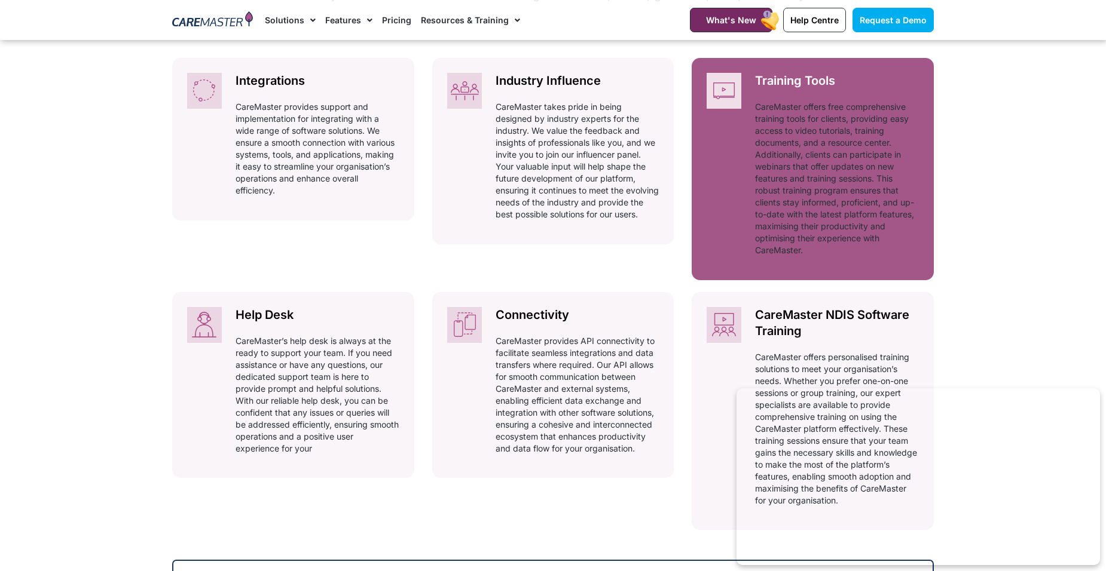 This screenshot has width=1106, height=571. I want to click on img: Industry-informed, CareMaster NDIS CRM integrates NDIS Support Worker and Participant Apps, showc..., so click(464, 91).